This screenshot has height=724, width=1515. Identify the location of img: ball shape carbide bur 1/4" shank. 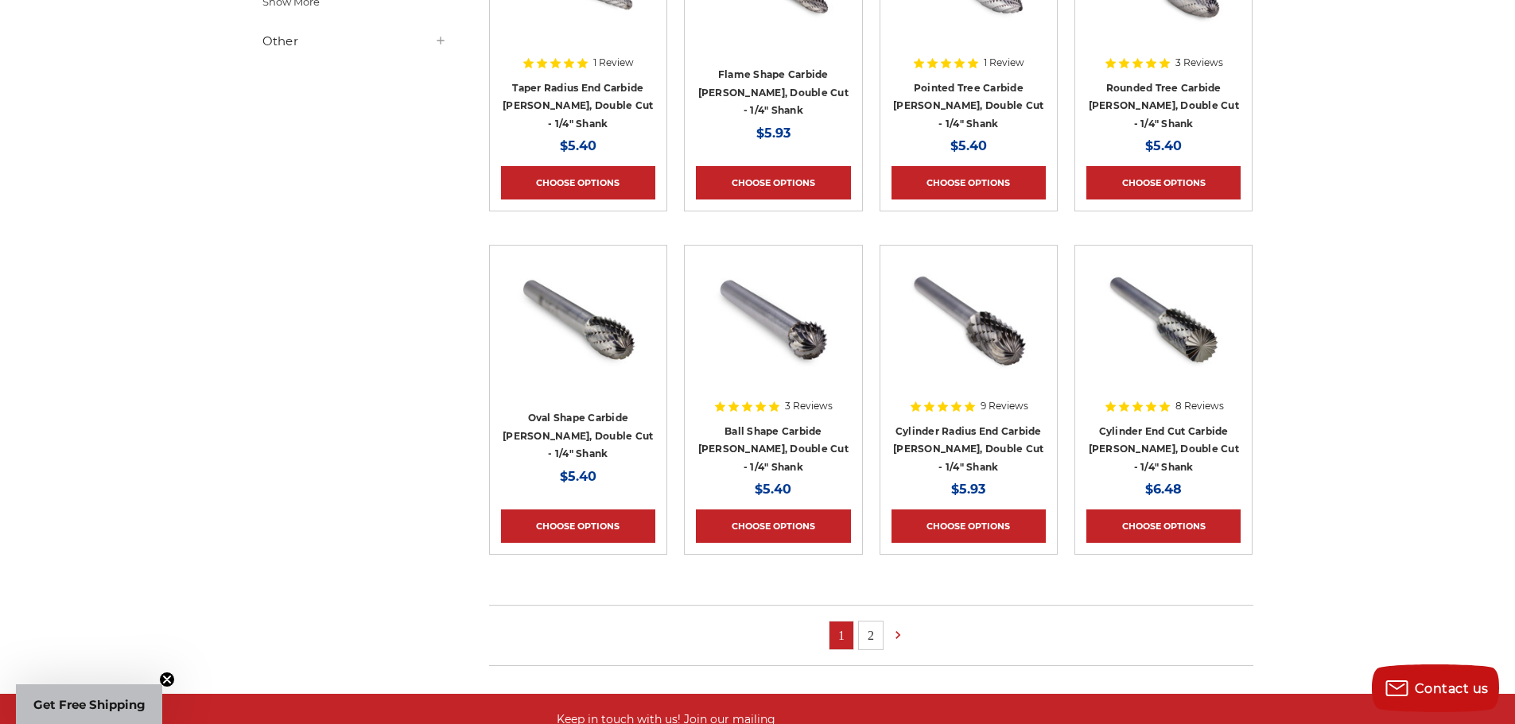
(773, 320).